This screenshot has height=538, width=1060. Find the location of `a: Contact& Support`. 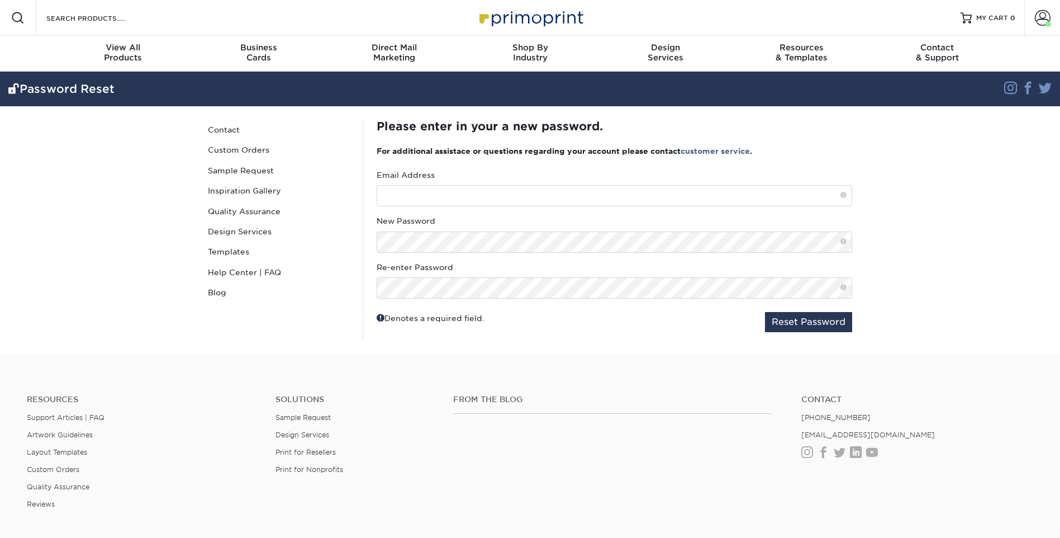

a: Contact& Support is located at coordinates (937, 54).